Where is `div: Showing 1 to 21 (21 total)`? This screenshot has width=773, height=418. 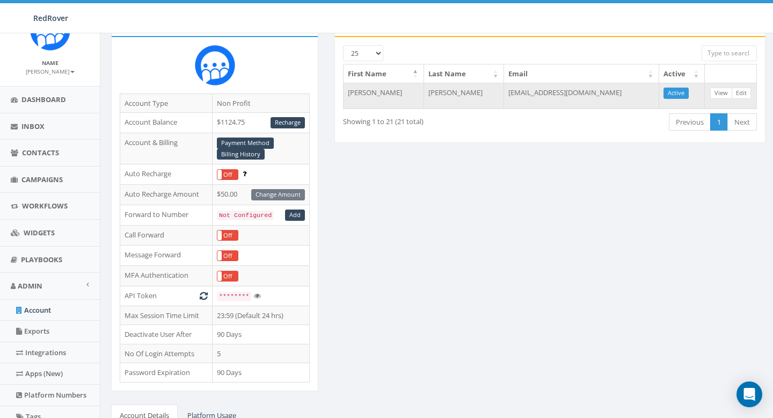
div: Showing 1 to 21 (21 total) is located at coordinates (425, 119).